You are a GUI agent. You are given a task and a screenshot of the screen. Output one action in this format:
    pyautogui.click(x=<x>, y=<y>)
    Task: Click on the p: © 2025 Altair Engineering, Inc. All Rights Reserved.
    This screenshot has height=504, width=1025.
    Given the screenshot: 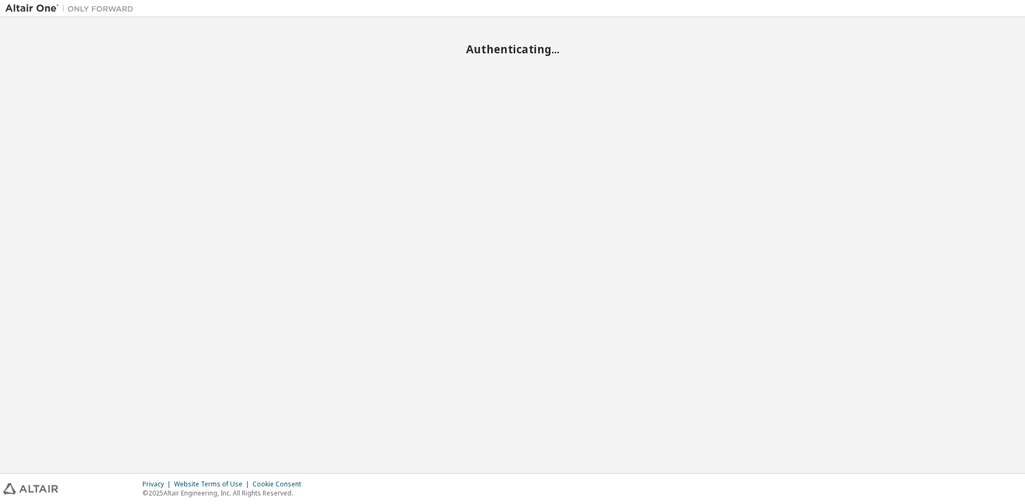 What is the action you would take?
    pyautogui.click(x=225, y=493)
    